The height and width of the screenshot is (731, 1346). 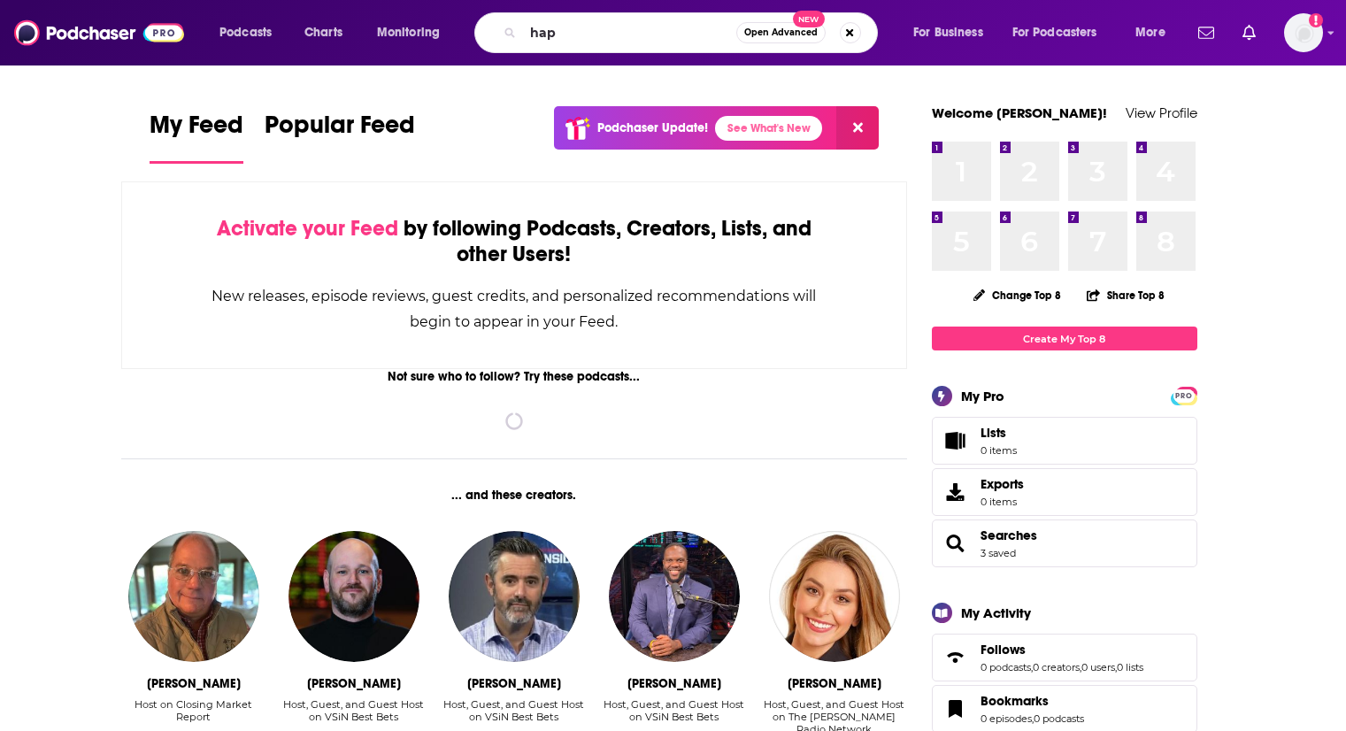 I want to click on a: Create My Top 8, so click(x=1065, y=338).